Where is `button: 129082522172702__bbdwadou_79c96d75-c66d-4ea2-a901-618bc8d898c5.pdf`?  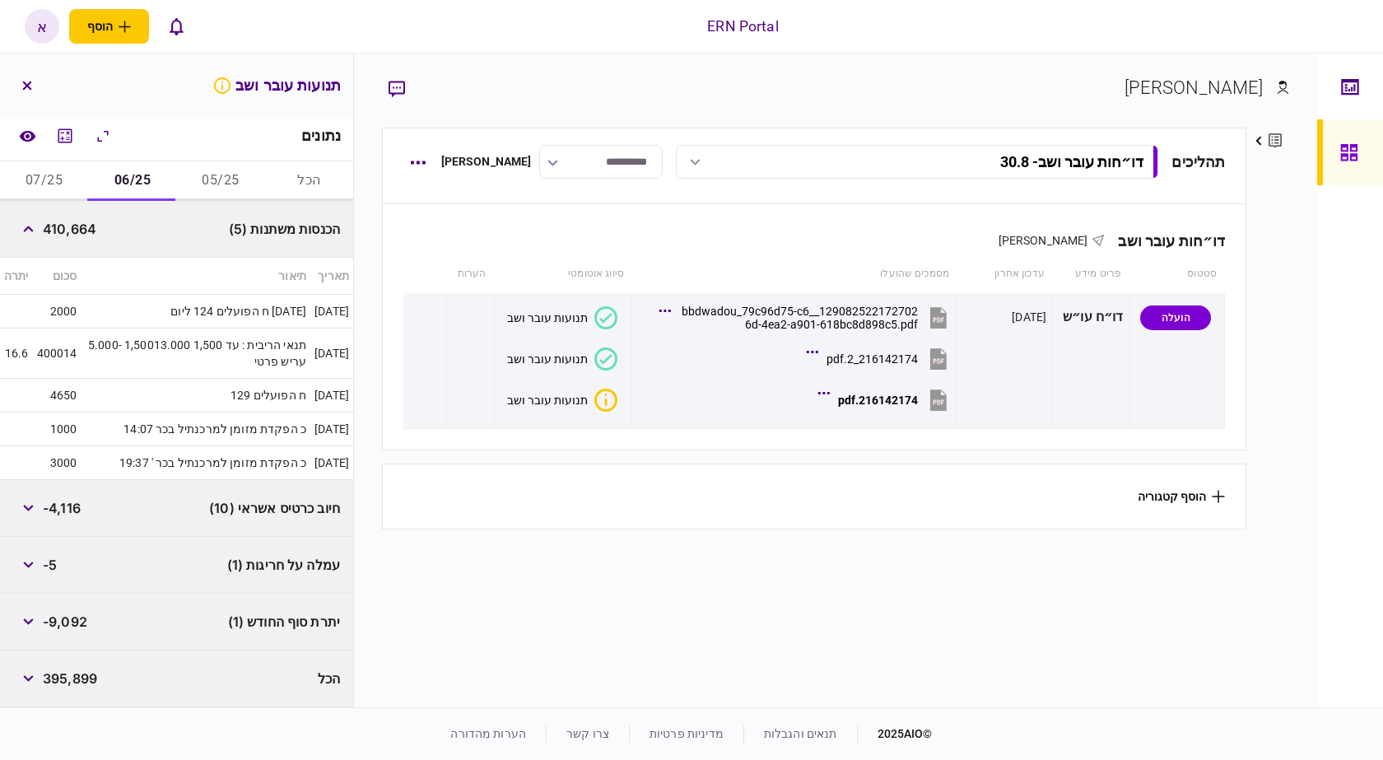
button: 129082522172702__bbdwadou_79c96d75-c66d-4ea2-a901-618bc8d898c5.pdf is located at coordinates (807, 317).